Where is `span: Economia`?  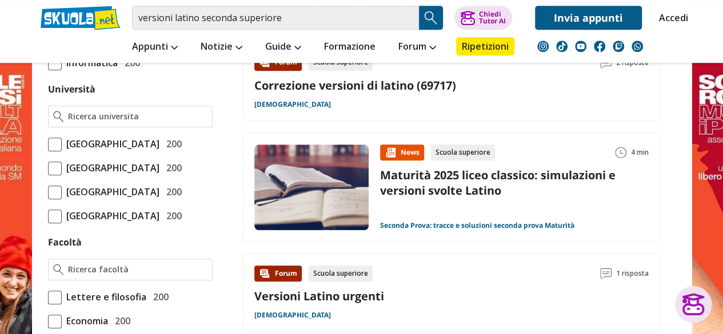 span: Economia is located at coordinates (85, 321).